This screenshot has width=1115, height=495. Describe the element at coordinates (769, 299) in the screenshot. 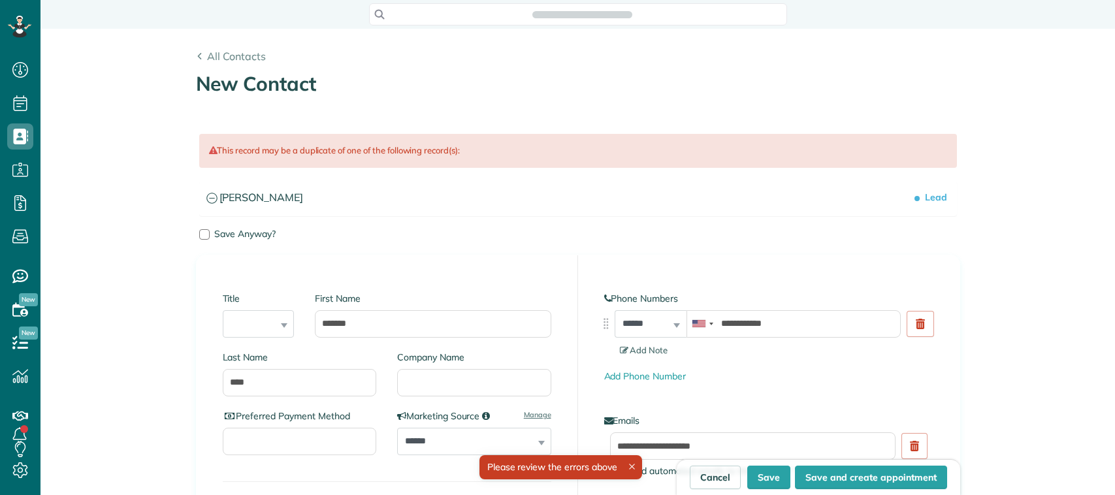

I see `label: Phone Numbers` at that location.